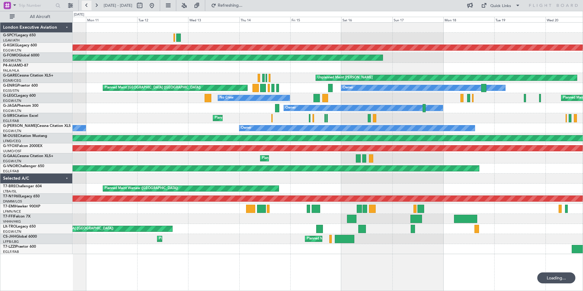 The image size is (583, 291). What do you see at coordinates (20, 86) in the screenshot?
I see `a: G-ENRGPraetor 600` at bounding box center [20, 86].